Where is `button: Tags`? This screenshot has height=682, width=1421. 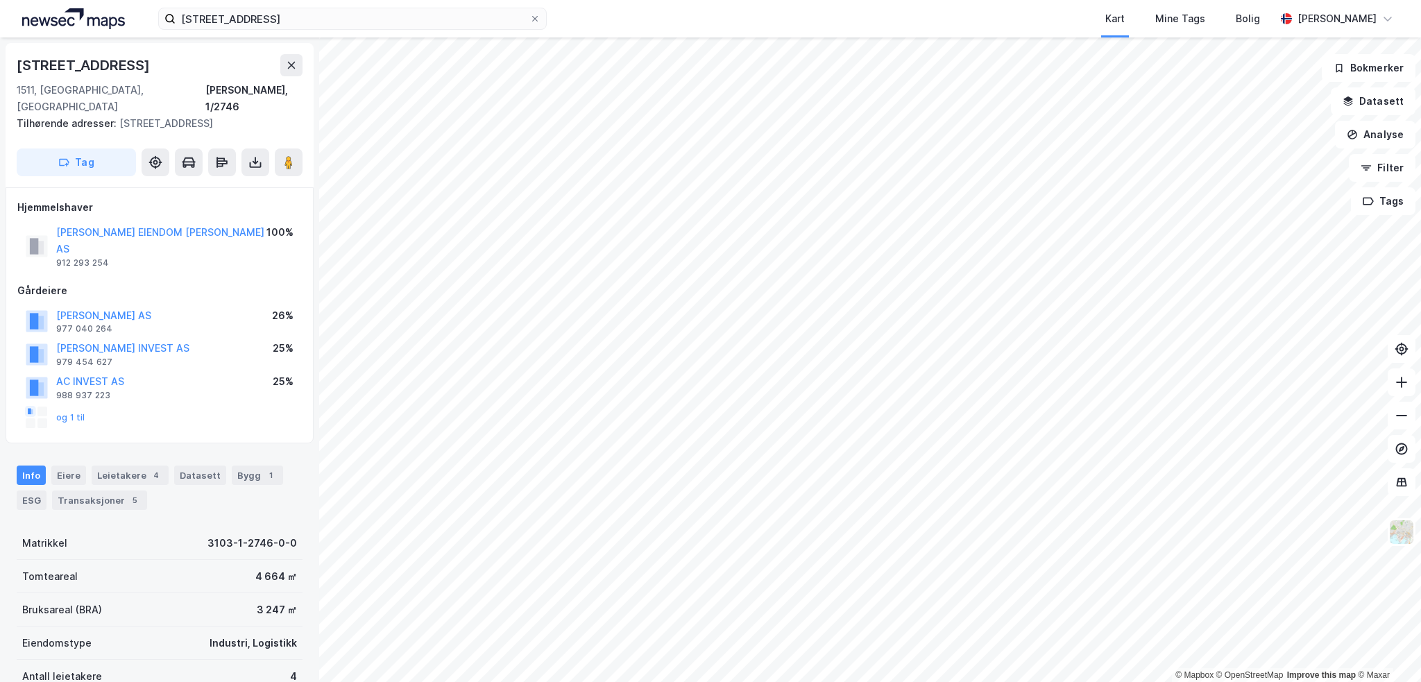
button: Tags is located at coordinates (1383, 201).